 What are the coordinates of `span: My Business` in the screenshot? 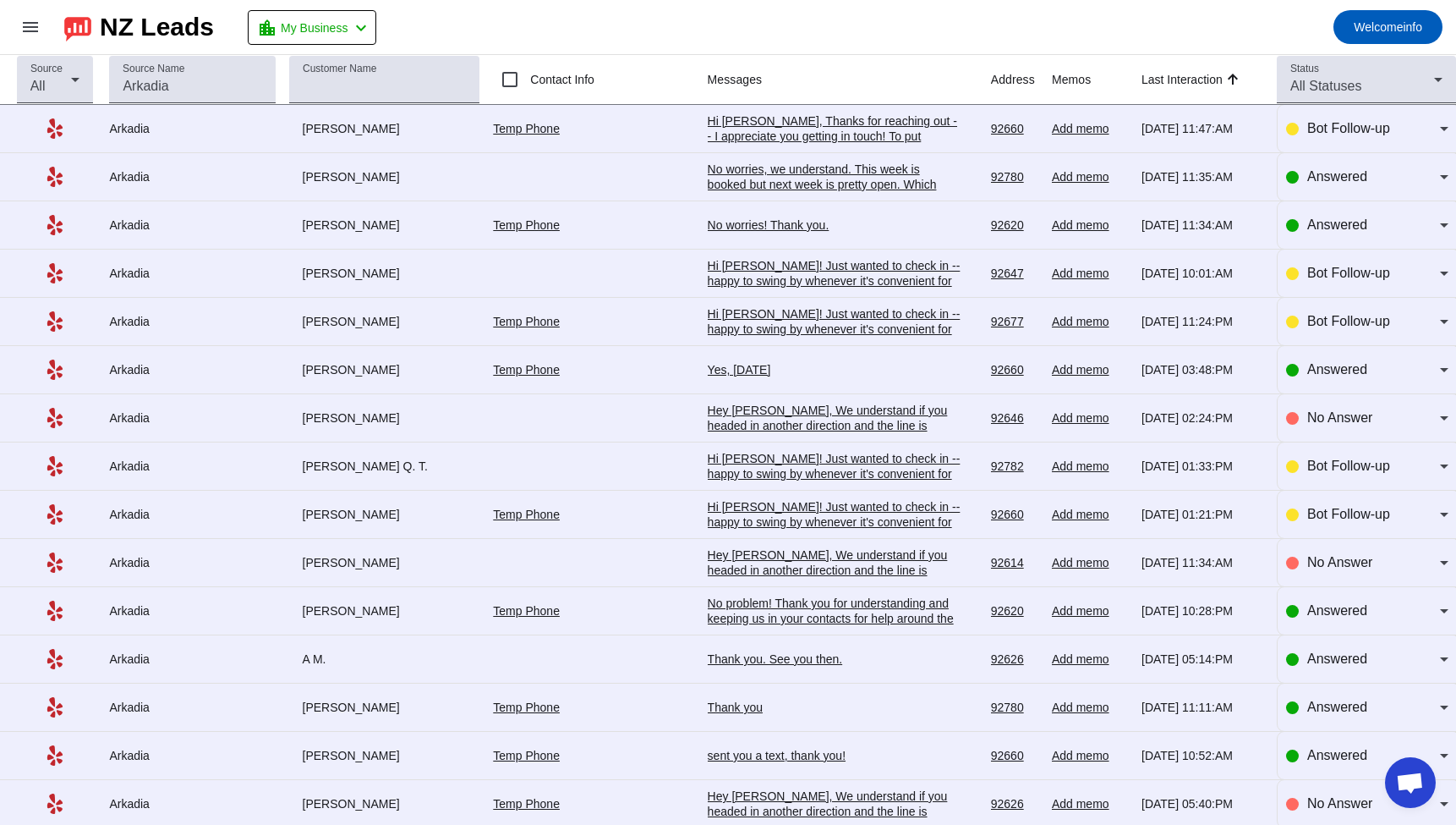 It's located at (313, 28).